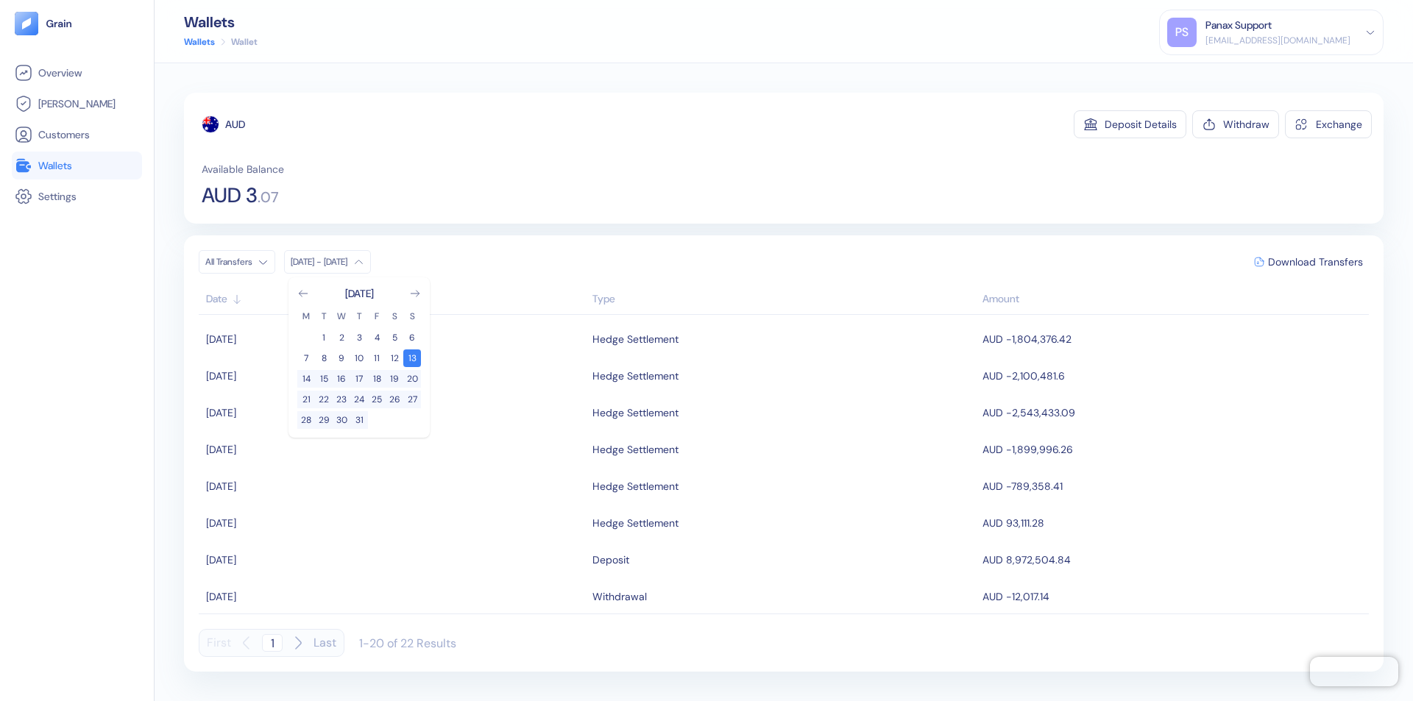 Image resolution: width=1413 pixels, height=701 pixels. I want to click on button: 12, so click(394, 358).